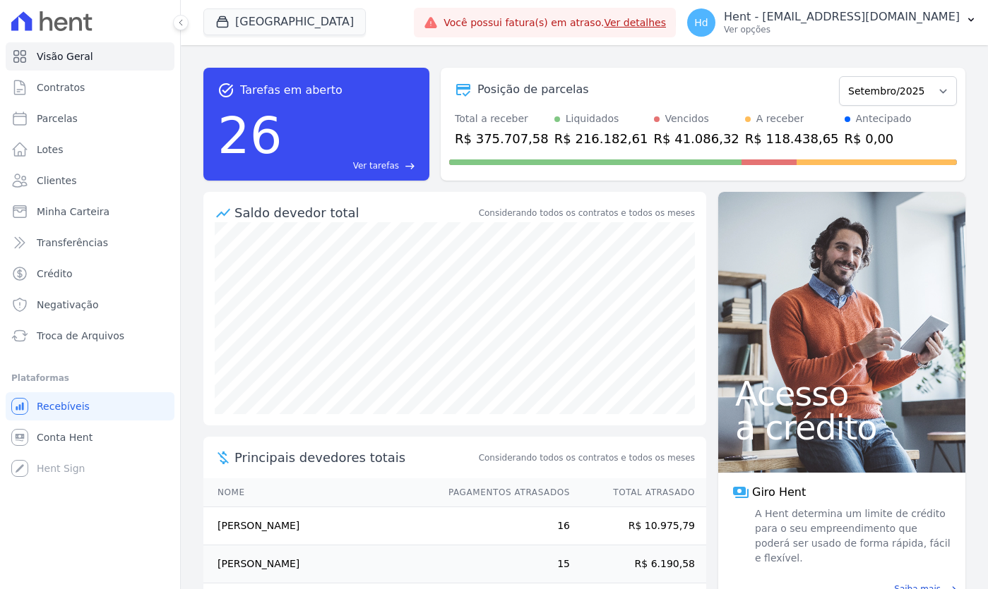 The width and height of the screenshot is (988, 589). Describe the element at coordinates (877, 138) in the screenshot. I see `div: R$ 0,00` at that location.